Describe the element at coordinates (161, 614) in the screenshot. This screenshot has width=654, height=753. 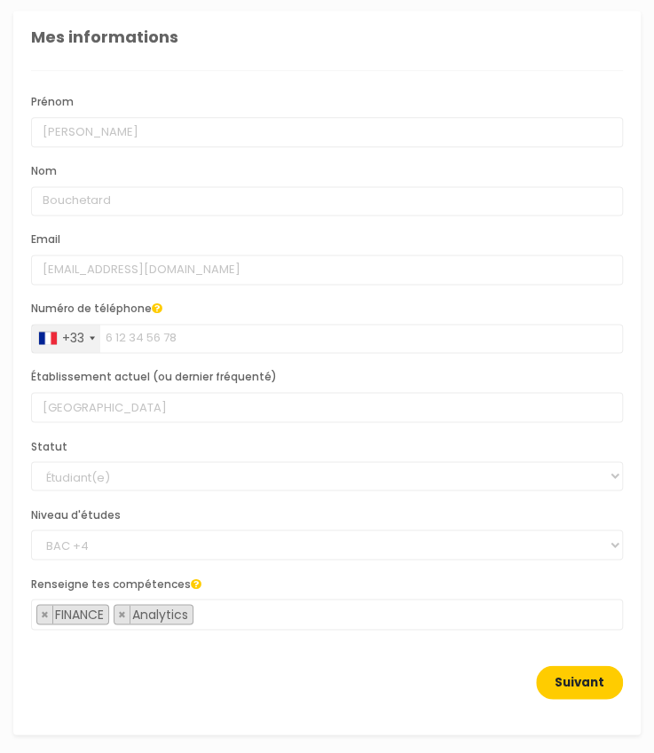
I see `span: Analytics` at that location.